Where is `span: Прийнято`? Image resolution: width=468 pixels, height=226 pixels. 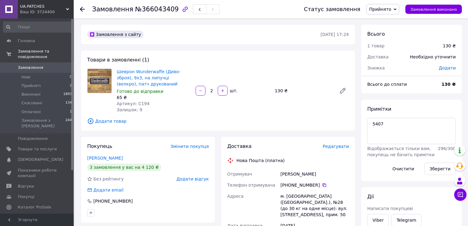
span: Прийнято is located at coordinates (381, 9).